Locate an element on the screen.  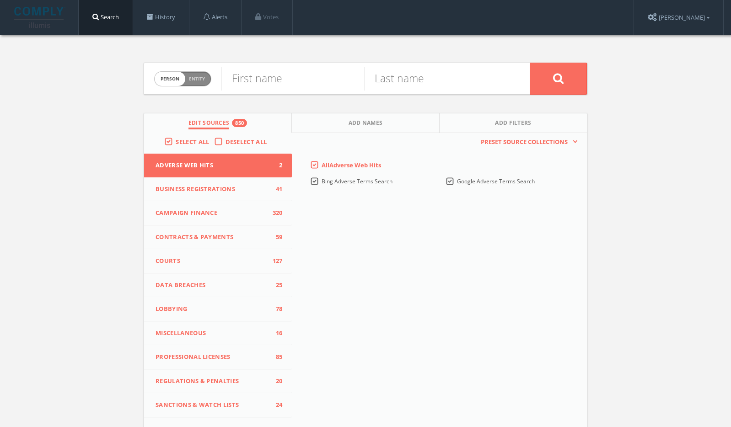
span: All Adverse Web Hits is located at coordinates (351, 165).